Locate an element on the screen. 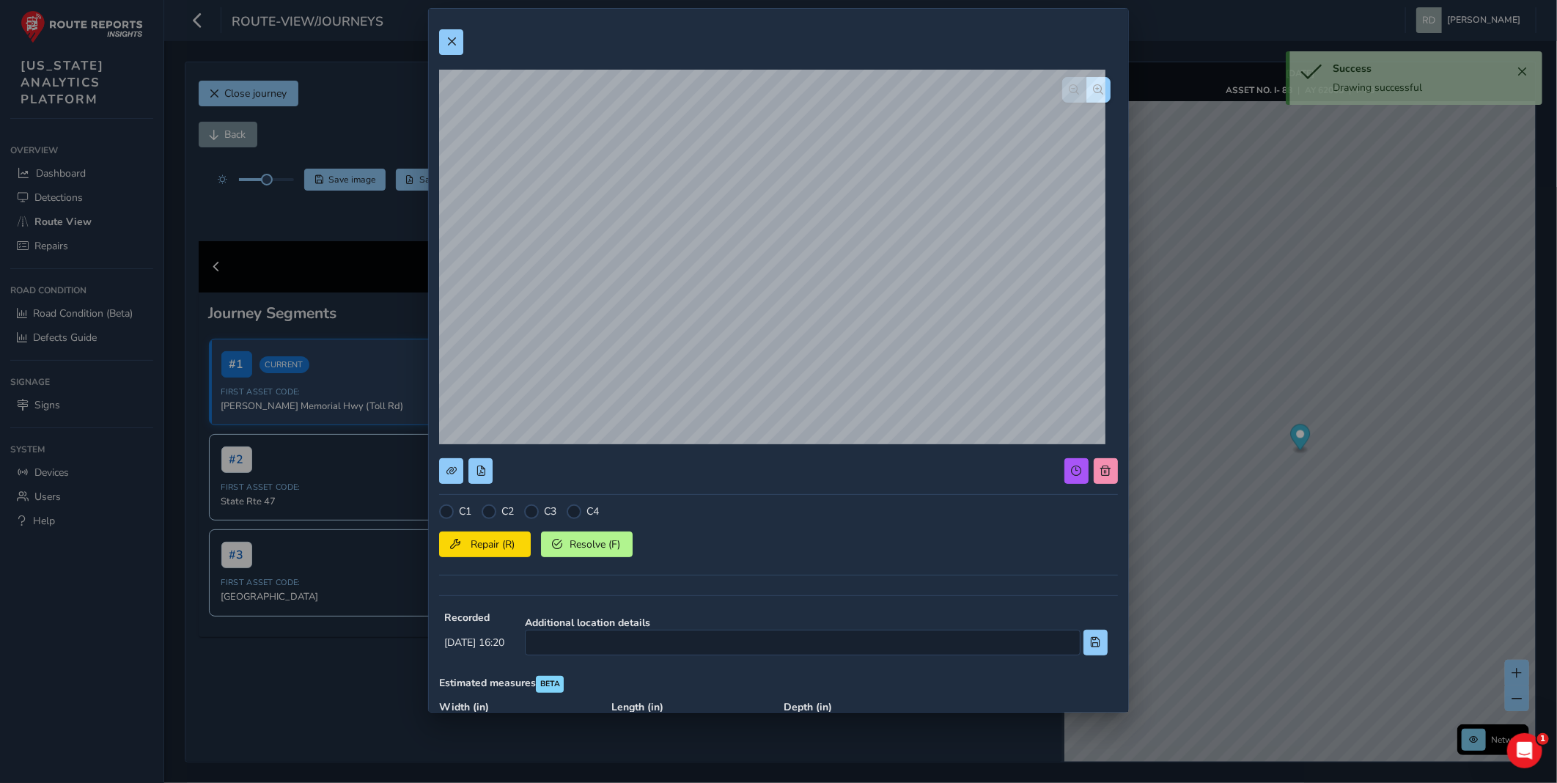 The image size is (1557, 783). strong: Depth ( in ) is located at coordinates (864, 707).